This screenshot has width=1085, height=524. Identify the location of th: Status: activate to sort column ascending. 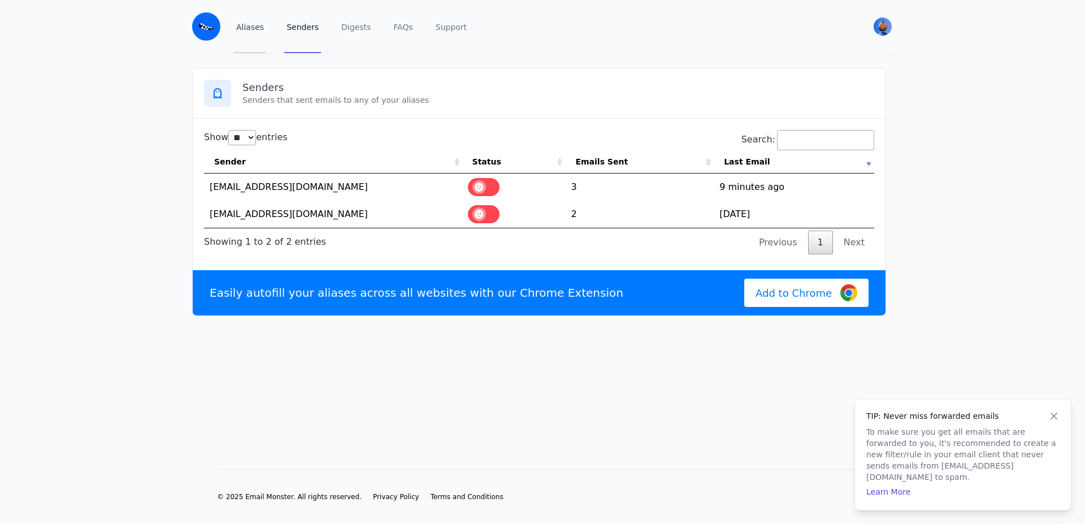
(513, 162).